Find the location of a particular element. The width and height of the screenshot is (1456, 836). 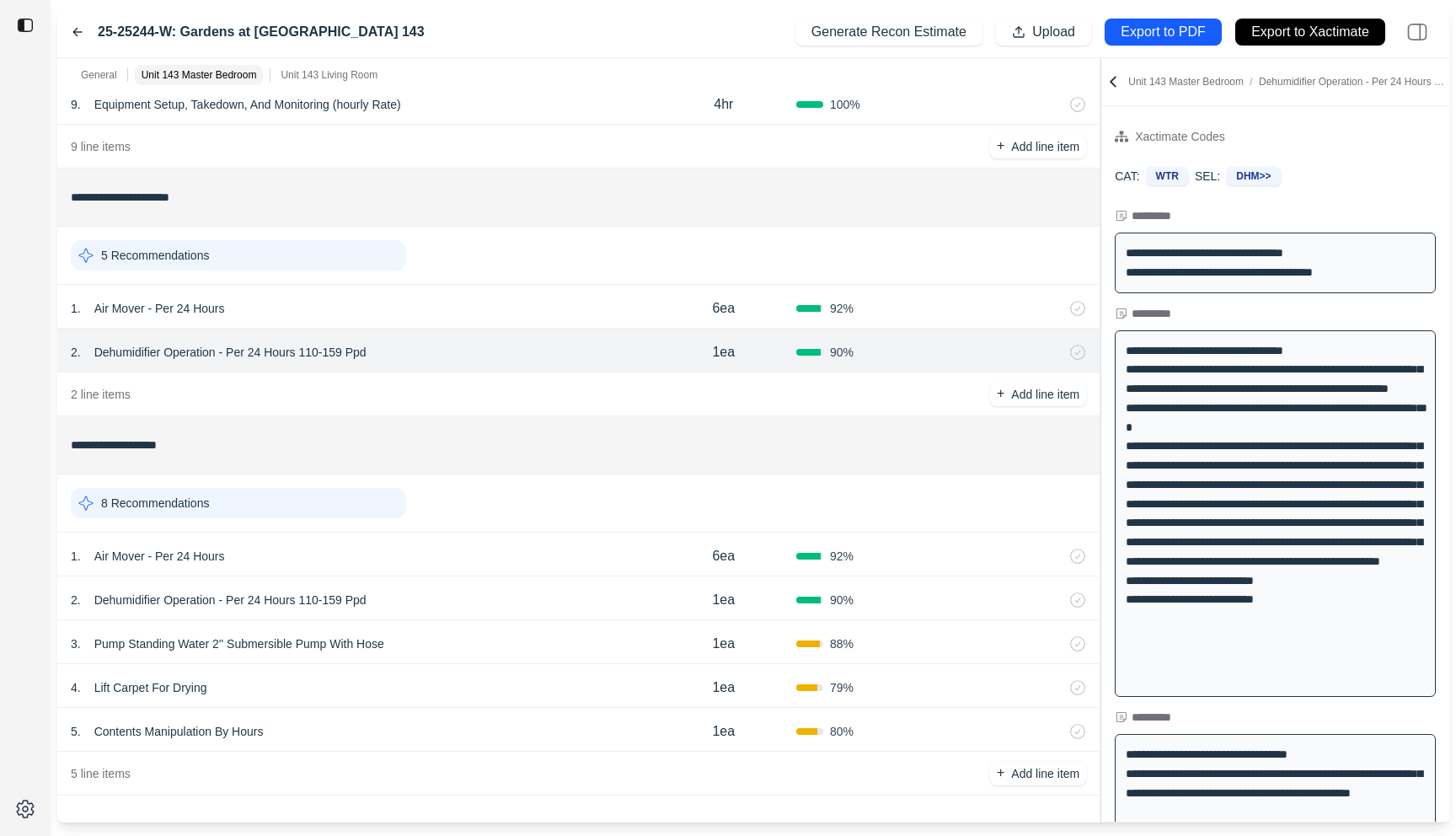

p: Export to Xactimate is located at coordinates (1311, 32).